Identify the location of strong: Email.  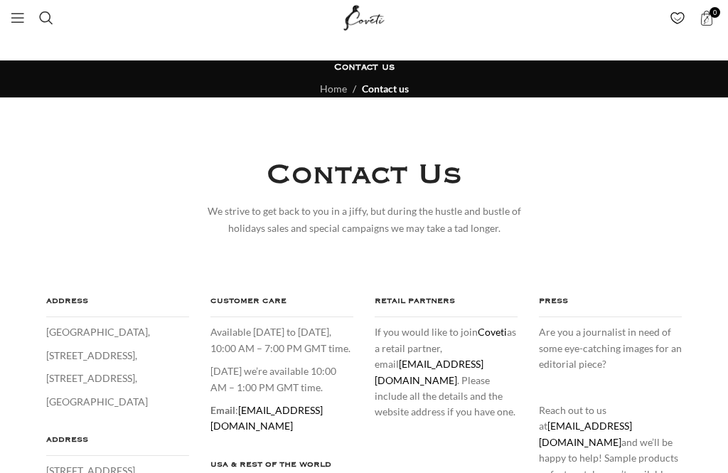
(223, 410).